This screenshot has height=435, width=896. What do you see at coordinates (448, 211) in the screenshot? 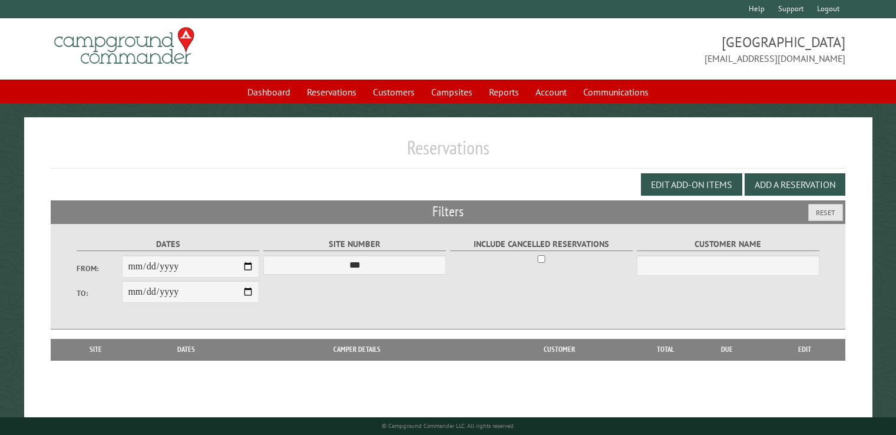
I see `h2: Filters` at bounding box center [448, 211].